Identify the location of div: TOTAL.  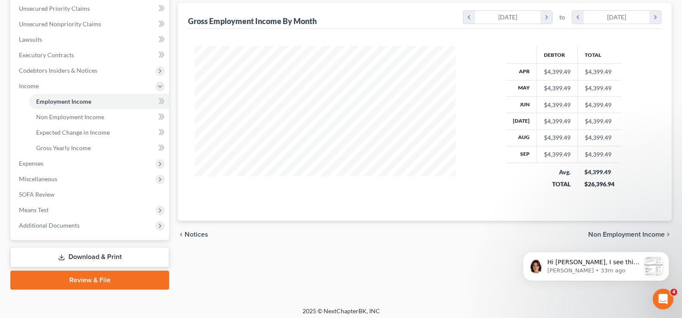
(557, 184).